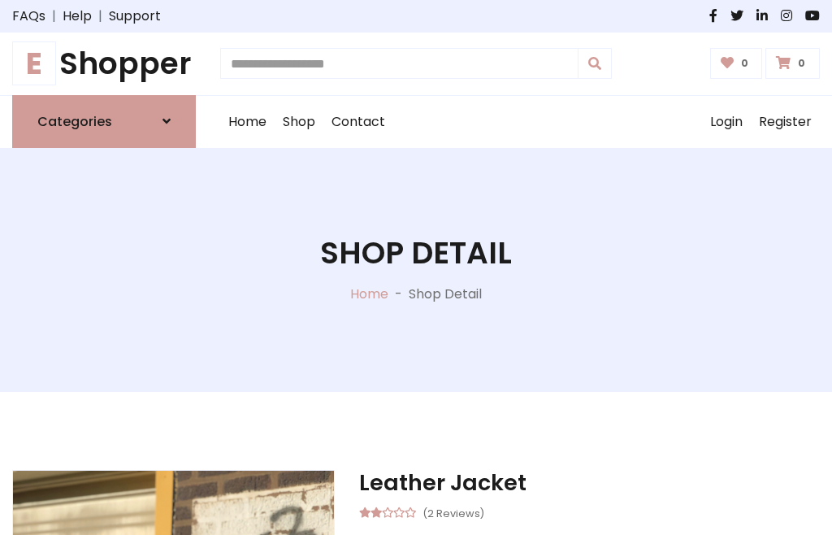 The width and height of the screenshot is (832, 535). Describe the element at coordinates (34, 63) in the screenshot. I see `span: E` at that location.